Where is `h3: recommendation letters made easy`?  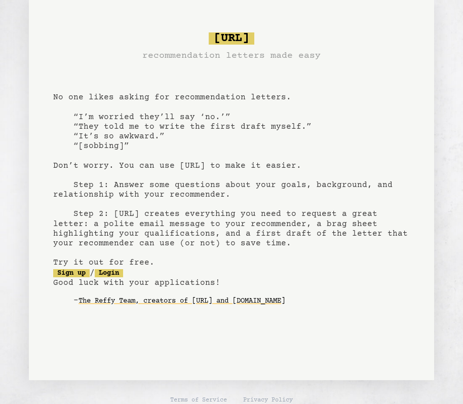 h3: recommendation letters made easy is located at coordinates (232, 56).